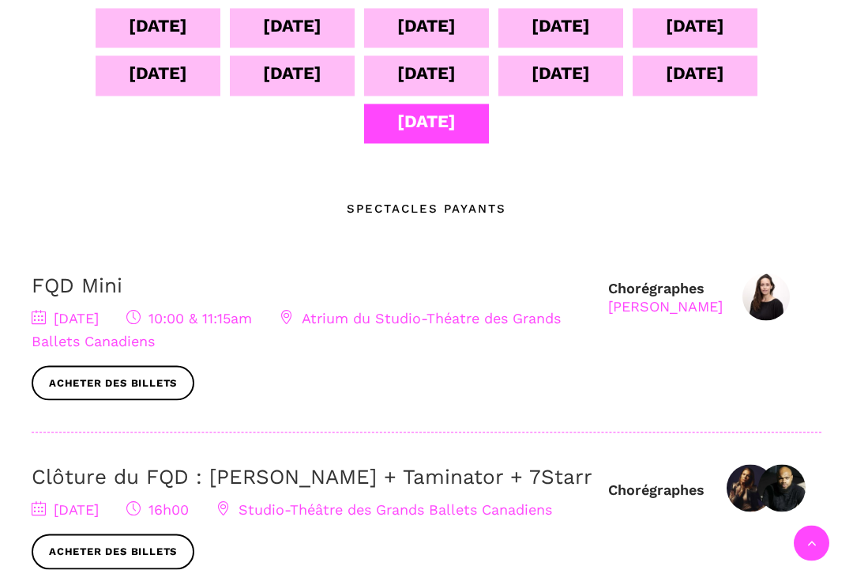  What do you see at coordinates (384, 509) in the screenshot?
I see `span: Studio-Théâtre des Grands Ballets Canadiens` at bounding box center [384, 509].